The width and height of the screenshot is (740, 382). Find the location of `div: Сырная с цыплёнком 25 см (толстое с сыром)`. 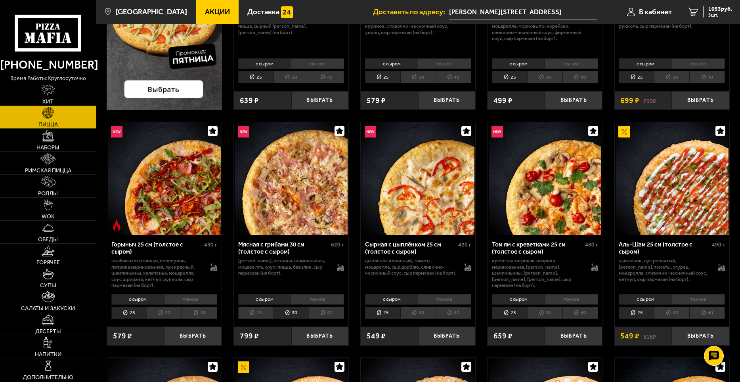

div: Сырная с цыплёнком 25 см (толстое с сыром) is located at coordinates (411, 248).